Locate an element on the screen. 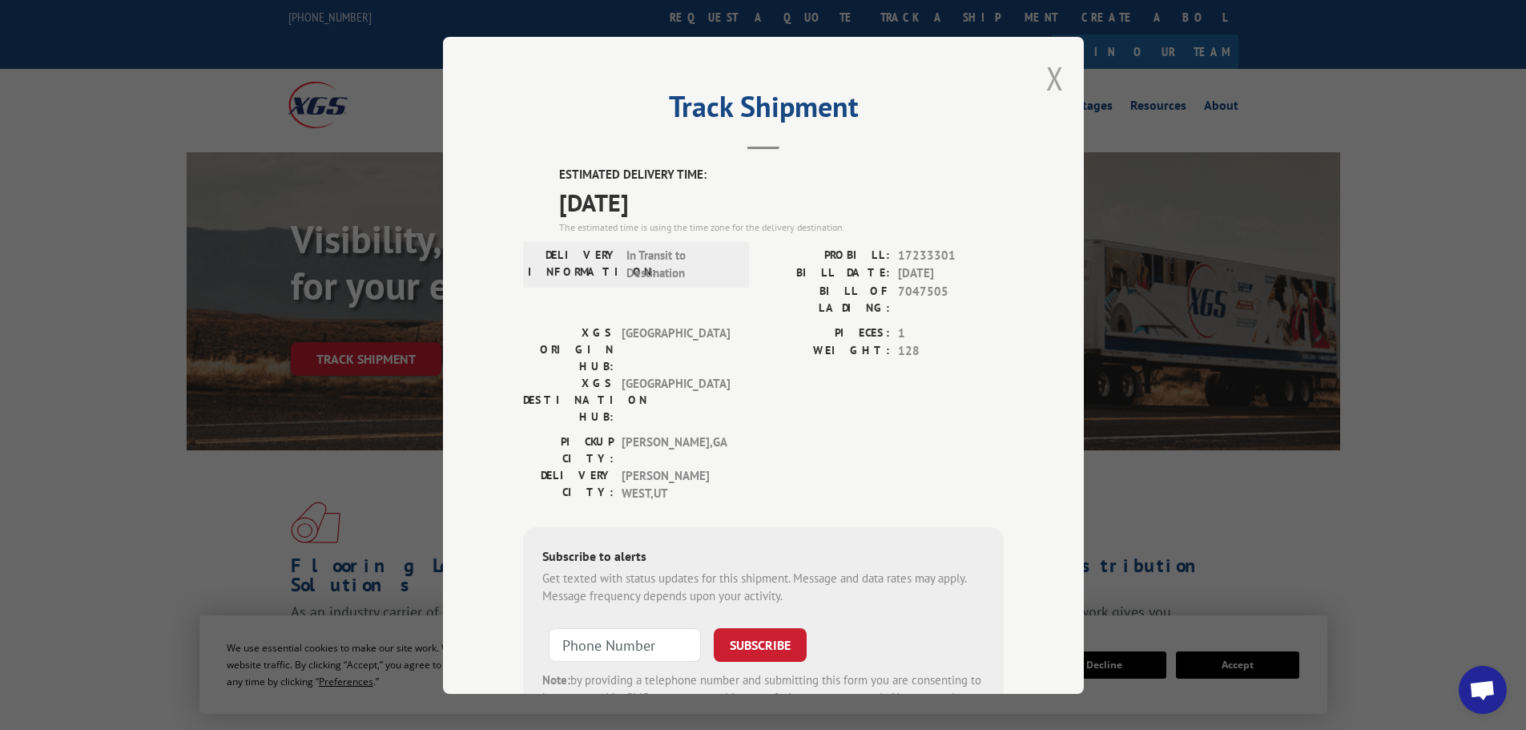 The width and height of the screenshot is (1526, 730). label: BILL DATE: is located at coordinates (827, 273).